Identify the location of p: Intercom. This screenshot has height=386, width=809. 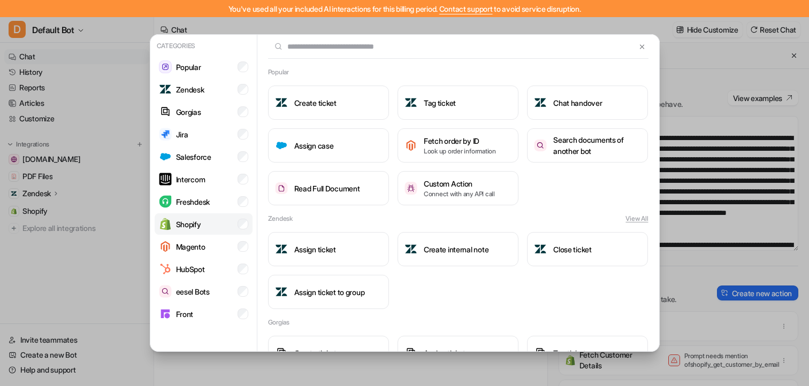
(190, 179).